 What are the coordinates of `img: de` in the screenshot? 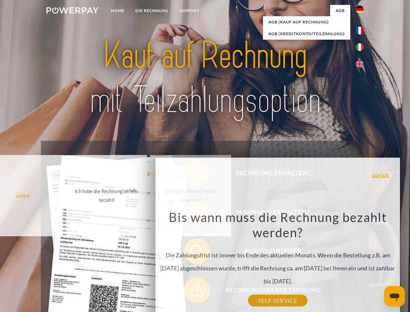 It's located at (360, 9).